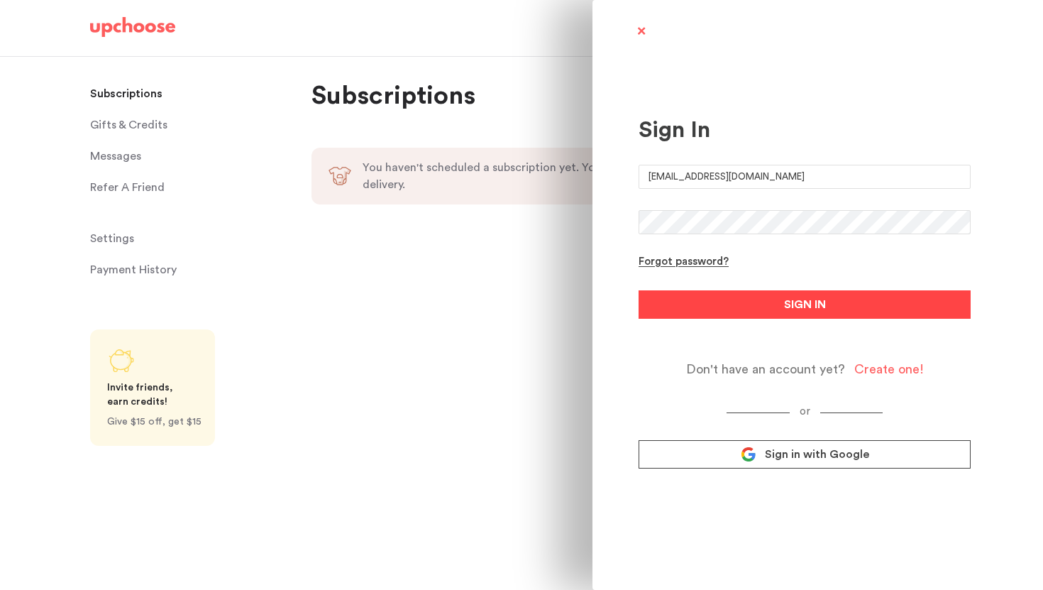 This screenshot has width=1043, height=590. What do you see at coordinates (765, 369) in the screenshot?
I see `span: Don't have an account yet?` at bounding box center [765, 369].